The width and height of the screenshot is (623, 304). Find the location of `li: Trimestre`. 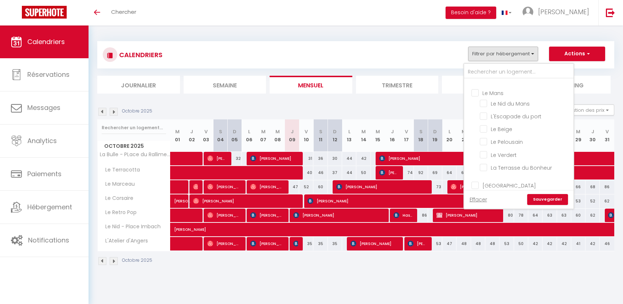

li: Trimestre is located at coordinates (397, 85).